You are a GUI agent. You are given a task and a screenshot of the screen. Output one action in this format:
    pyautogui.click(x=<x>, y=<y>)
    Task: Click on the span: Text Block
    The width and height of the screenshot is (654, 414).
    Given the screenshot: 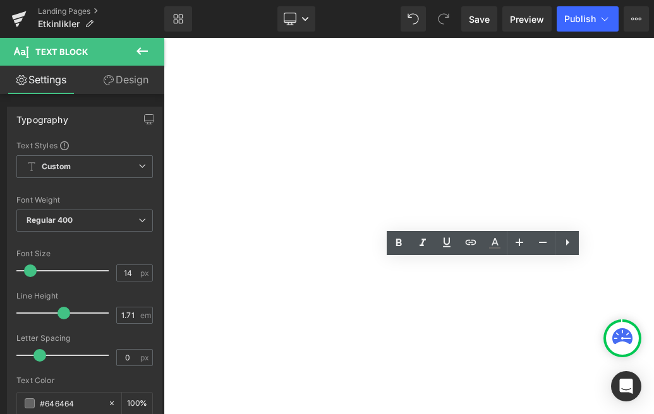 What is the action you would take?
    pyautogui.click(x=61, y=52)
    